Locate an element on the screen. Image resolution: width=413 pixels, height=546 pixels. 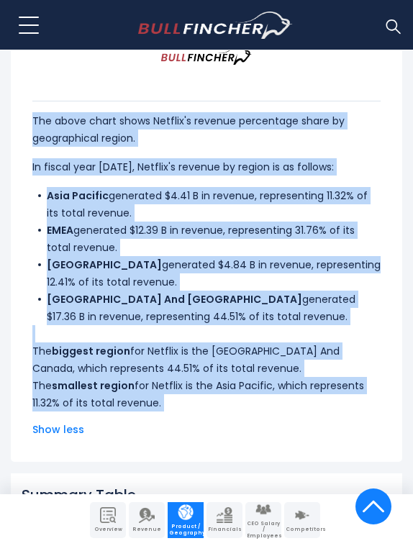
span: Product / Geography is located at coordinates (186, 529).